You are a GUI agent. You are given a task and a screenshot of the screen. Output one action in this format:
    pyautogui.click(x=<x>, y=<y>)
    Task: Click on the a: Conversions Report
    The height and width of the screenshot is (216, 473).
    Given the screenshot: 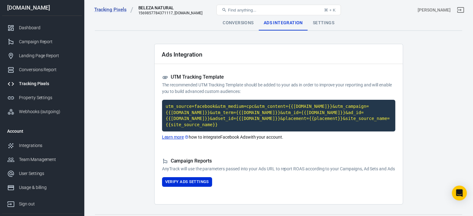 What is the action you would take?
    pyautogui.click(x=42, y=70)
    